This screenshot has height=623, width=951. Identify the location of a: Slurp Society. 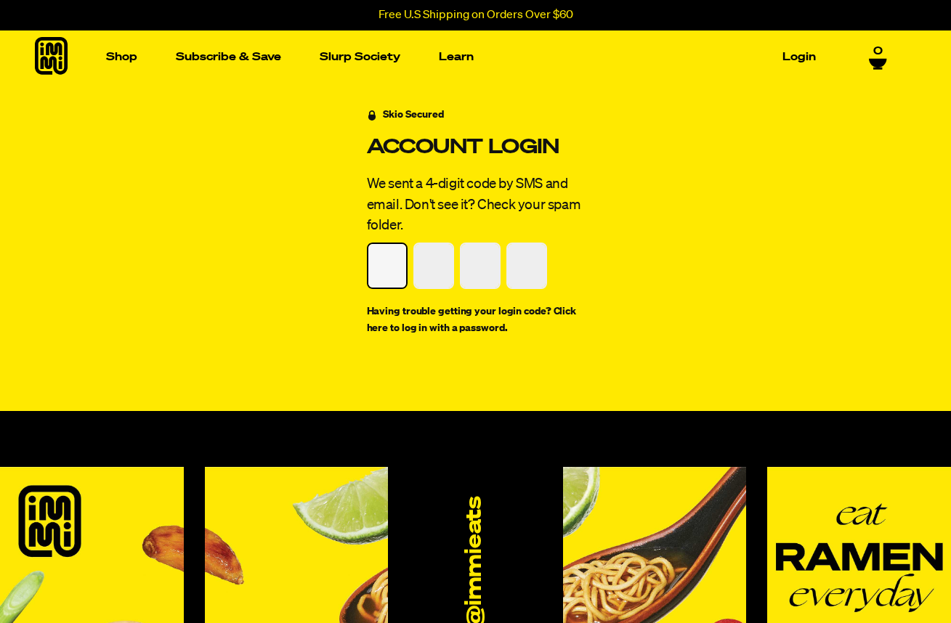
(360, 57).